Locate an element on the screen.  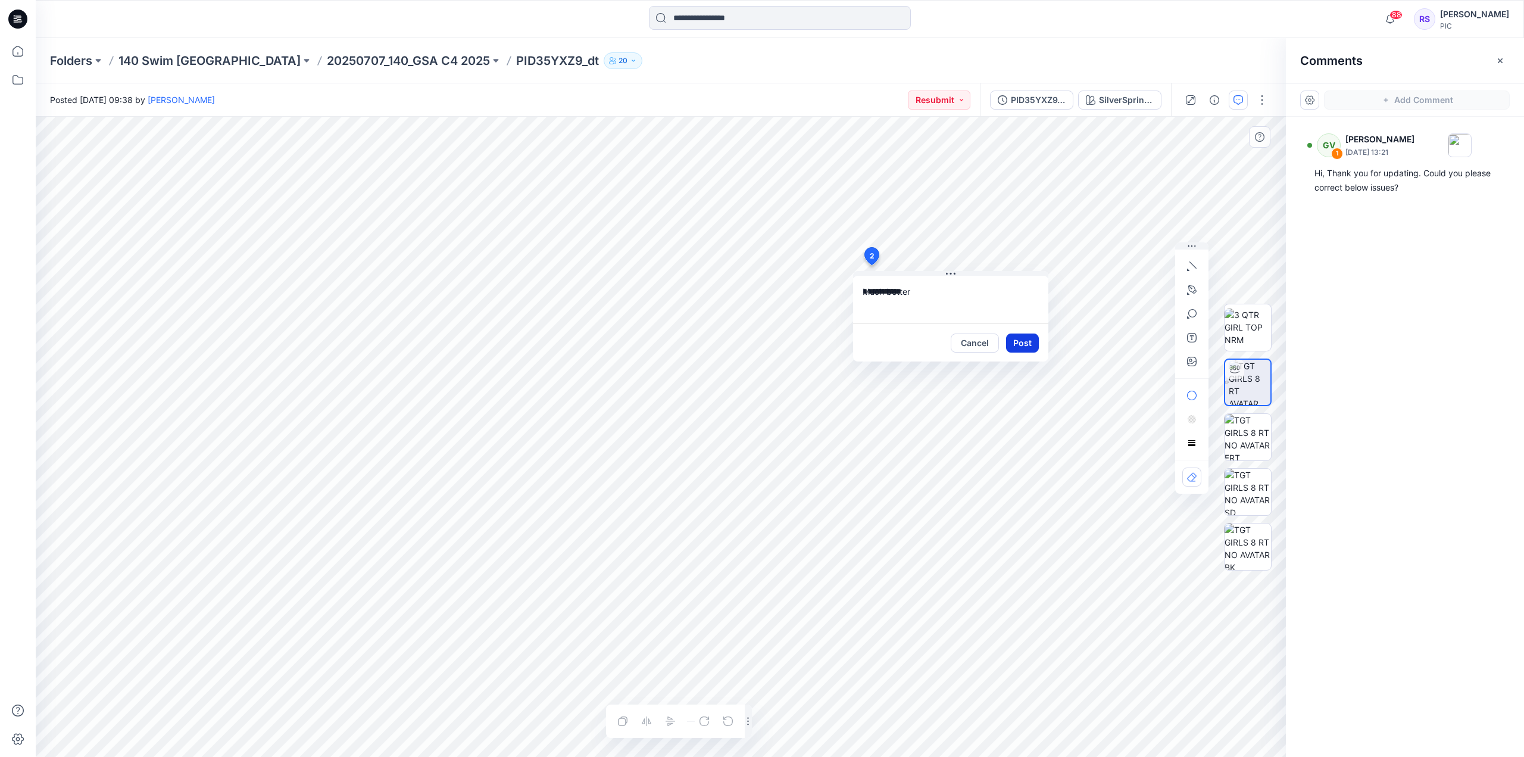
p: Folders is located at coordinates (71, 61).